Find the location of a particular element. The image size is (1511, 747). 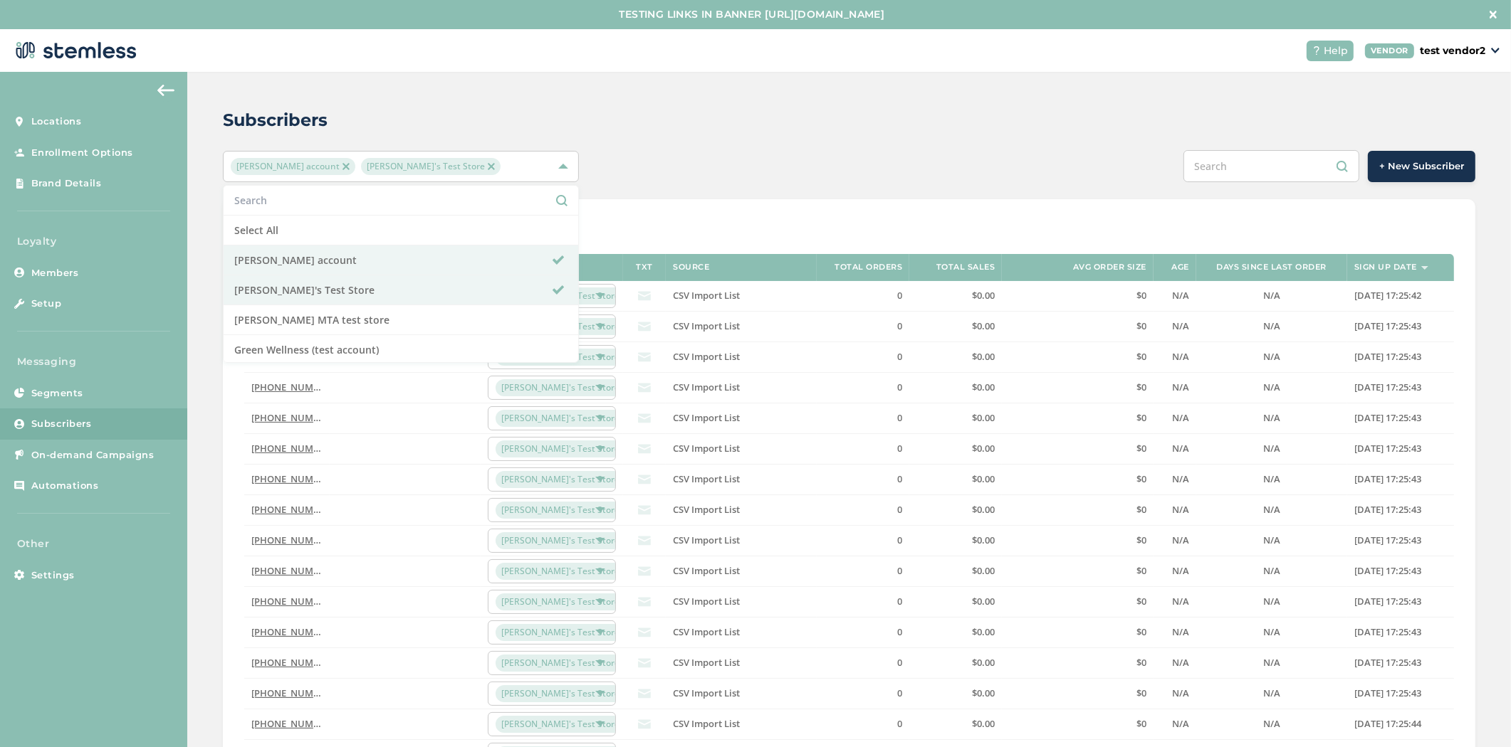

span: Members is located at coordinates (55, 273).